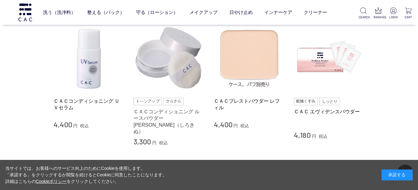 Image resolution: width=418 pixels, height=190 pixels. Describe the element at coordinates (249, 58) in the screenshot. I see `img: ＣＡＣプレストパウダー レフィル` at that location.